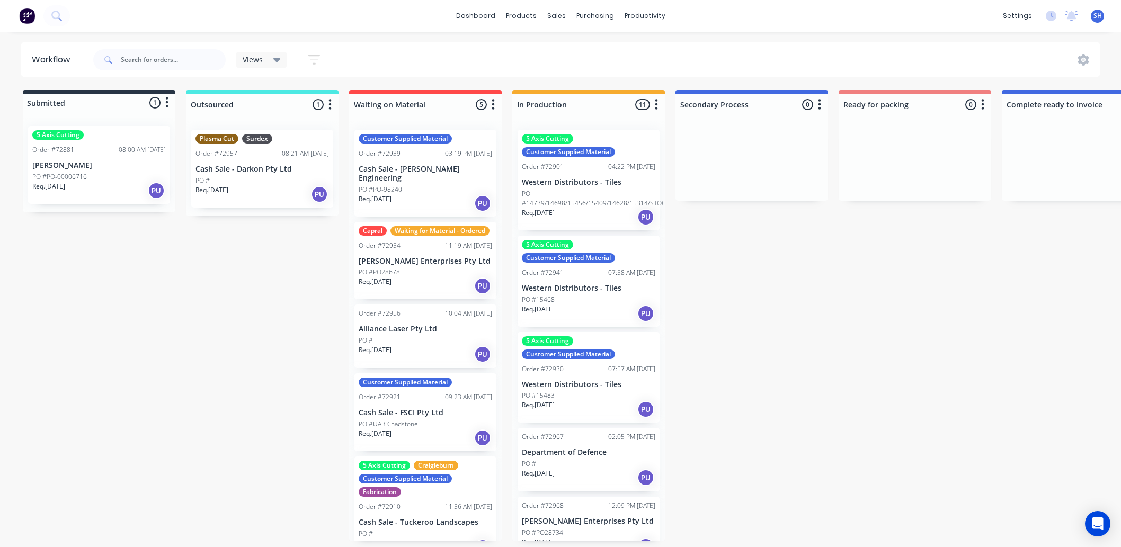 Image resolution: width=1121 pixels, height=547 pixels. What do you see at coordinates (595, 16) in the screenshot?
I see `div: purchasing` at bounding box center [595, 16].